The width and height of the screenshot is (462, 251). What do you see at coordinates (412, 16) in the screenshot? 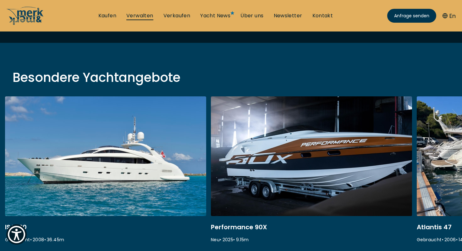
I see `a: Anfrage senden` at bounding box center [412, 16].